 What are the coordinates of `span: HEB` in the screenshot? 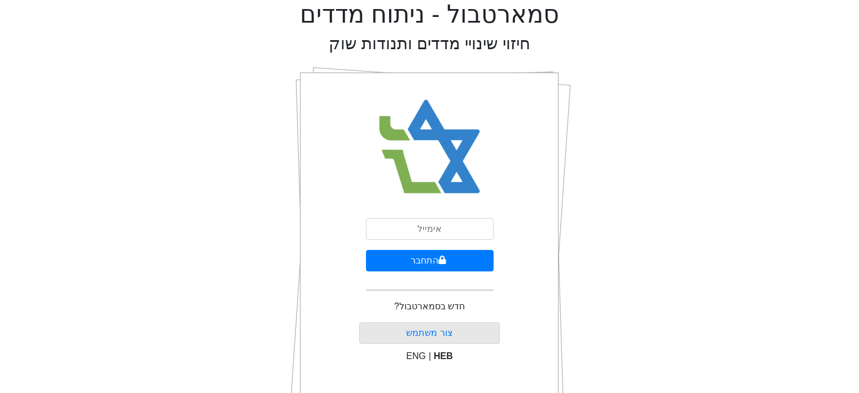 It's located at (443, 355).